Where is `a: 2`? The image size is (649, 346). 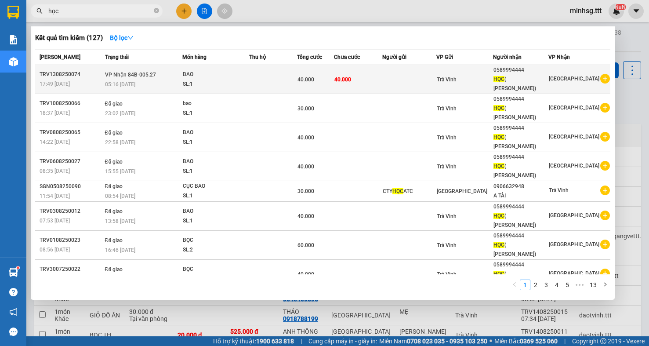
a: 2 is located at coordinates (536, 285).